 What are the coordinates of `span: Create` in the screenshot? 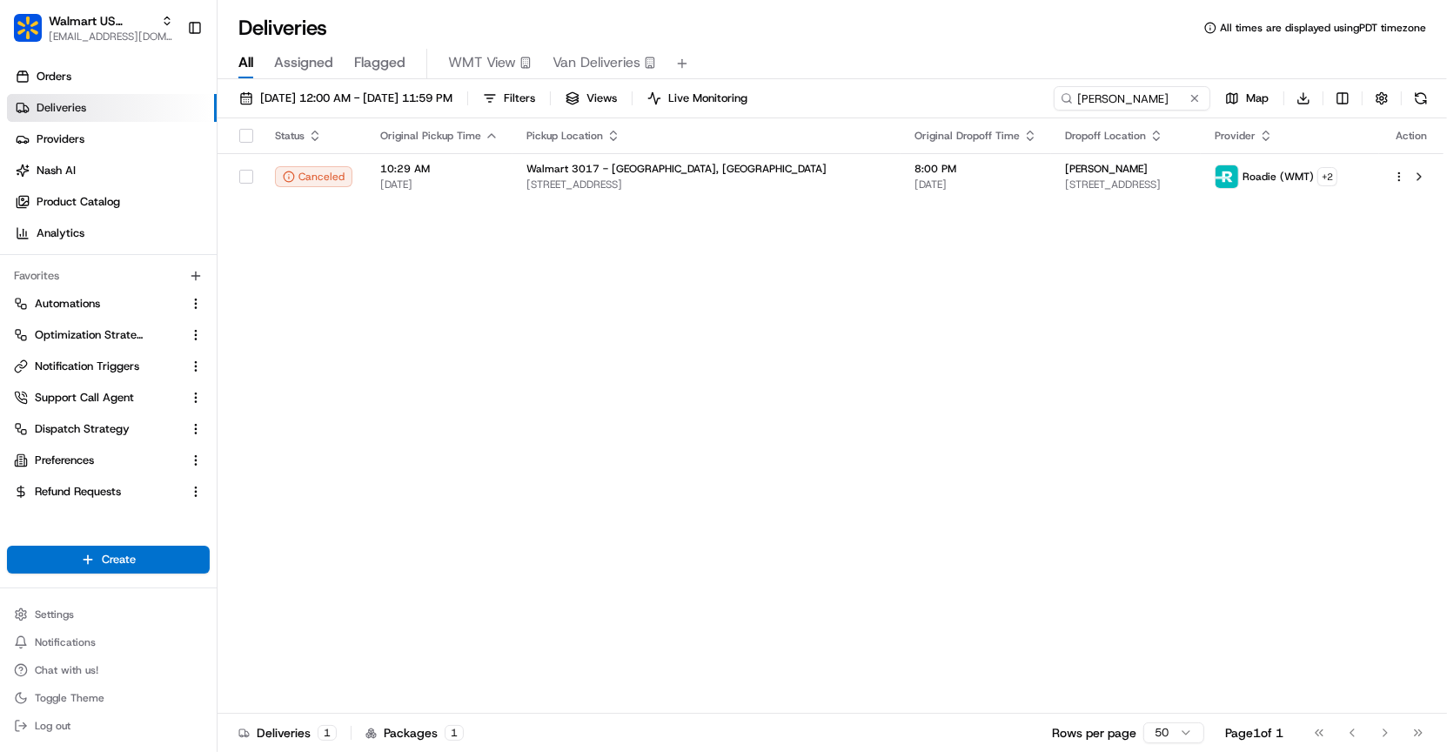 It's located at (118, 559).